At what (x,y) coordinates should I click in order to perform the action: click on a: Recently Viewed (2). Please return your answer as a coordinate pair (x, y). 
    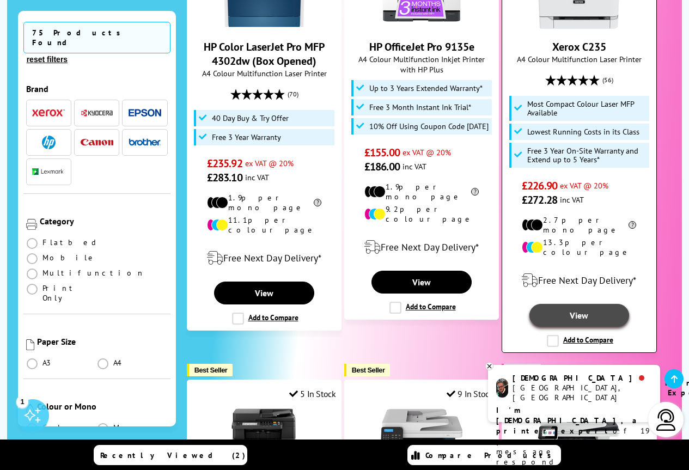
    Looking at the image, I should click on (170, 455).